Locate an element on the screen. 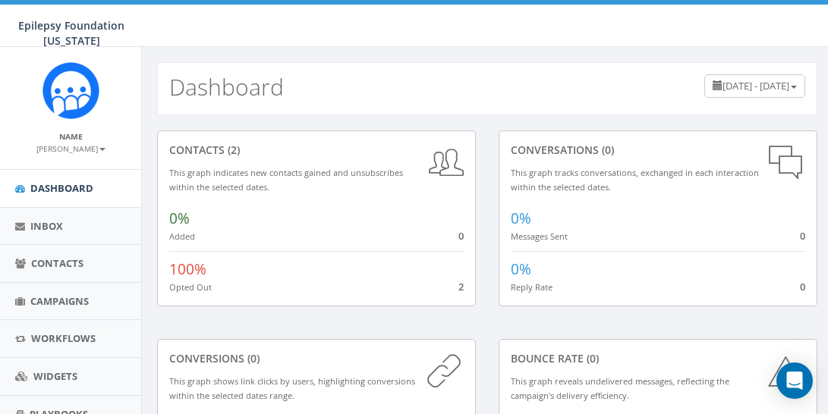  small: This graph shows link clicks by users, highlighting conversions within the selected dates range. is located at coordinates (292, 388).